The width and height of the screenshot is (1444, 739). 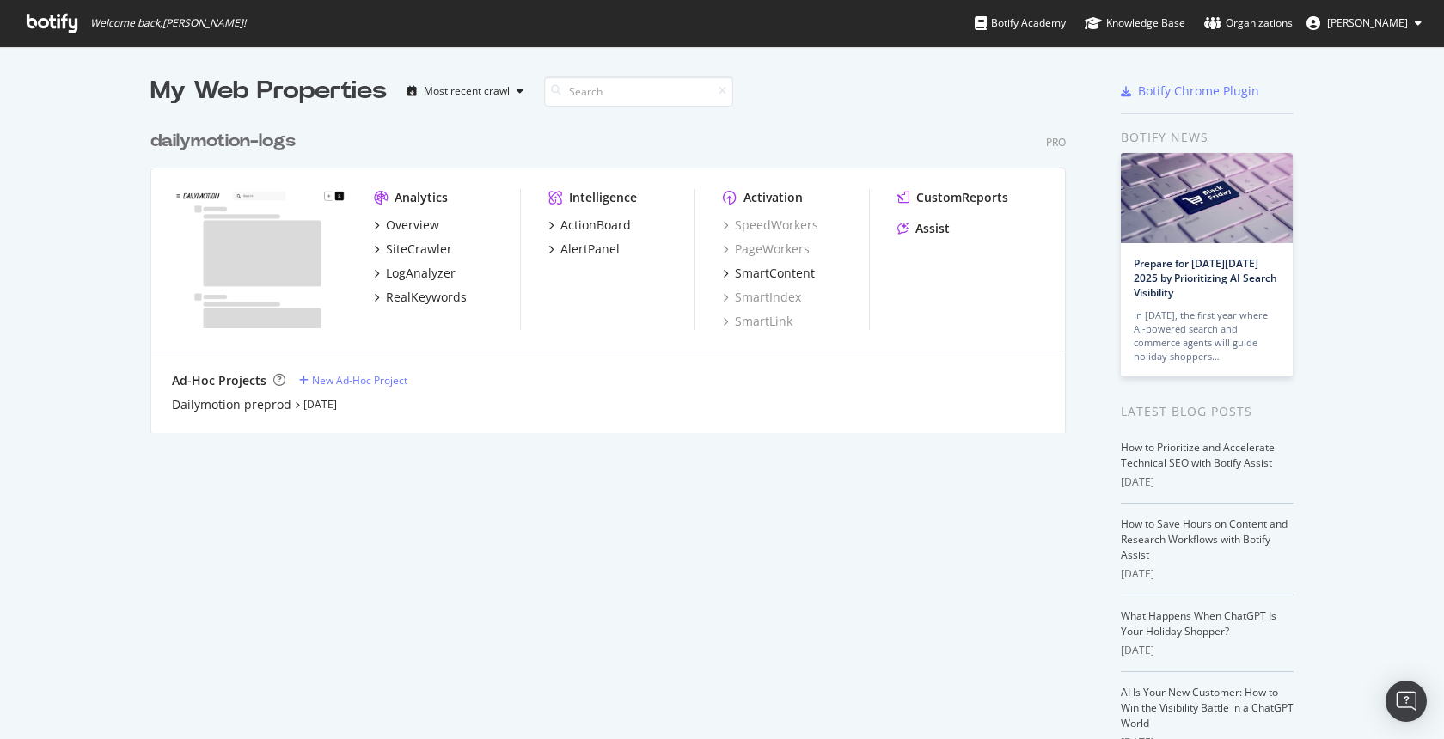 I want to click on div: AlertPanel, so click(x=590, y=249).